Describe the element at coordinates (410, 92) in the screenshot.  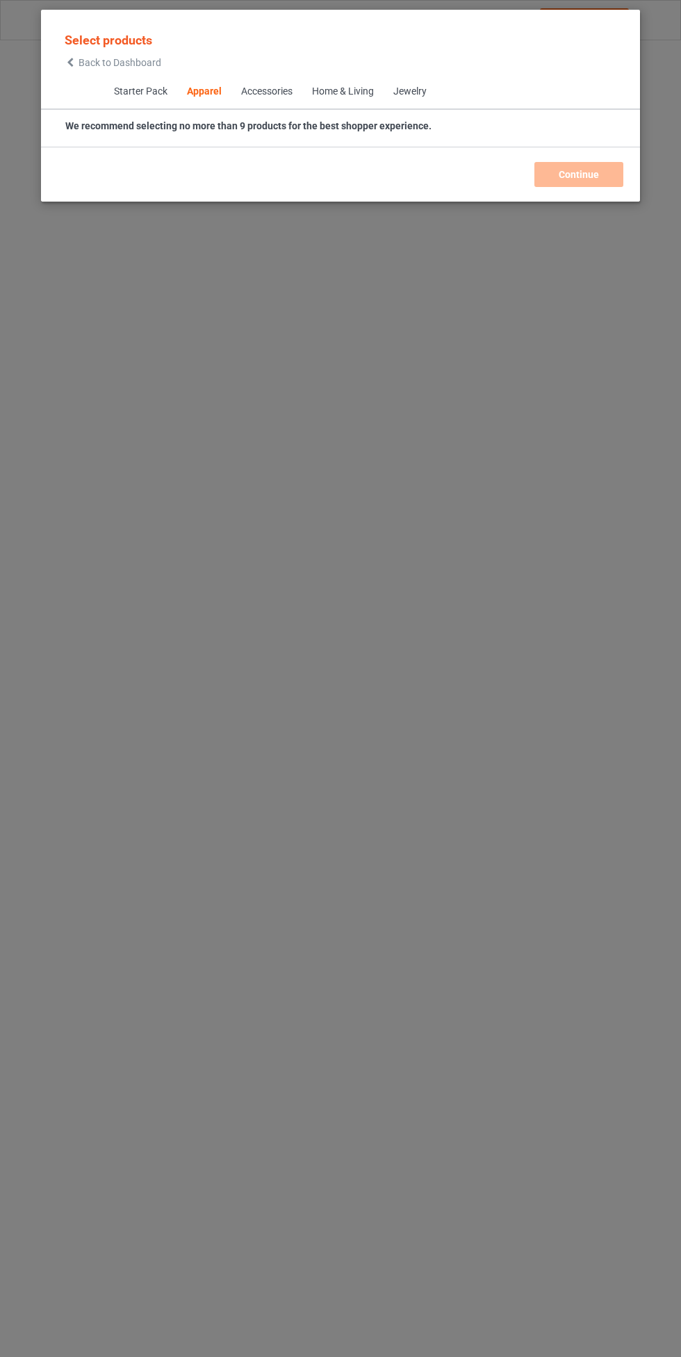
I see `div: Jewelry` at that location.